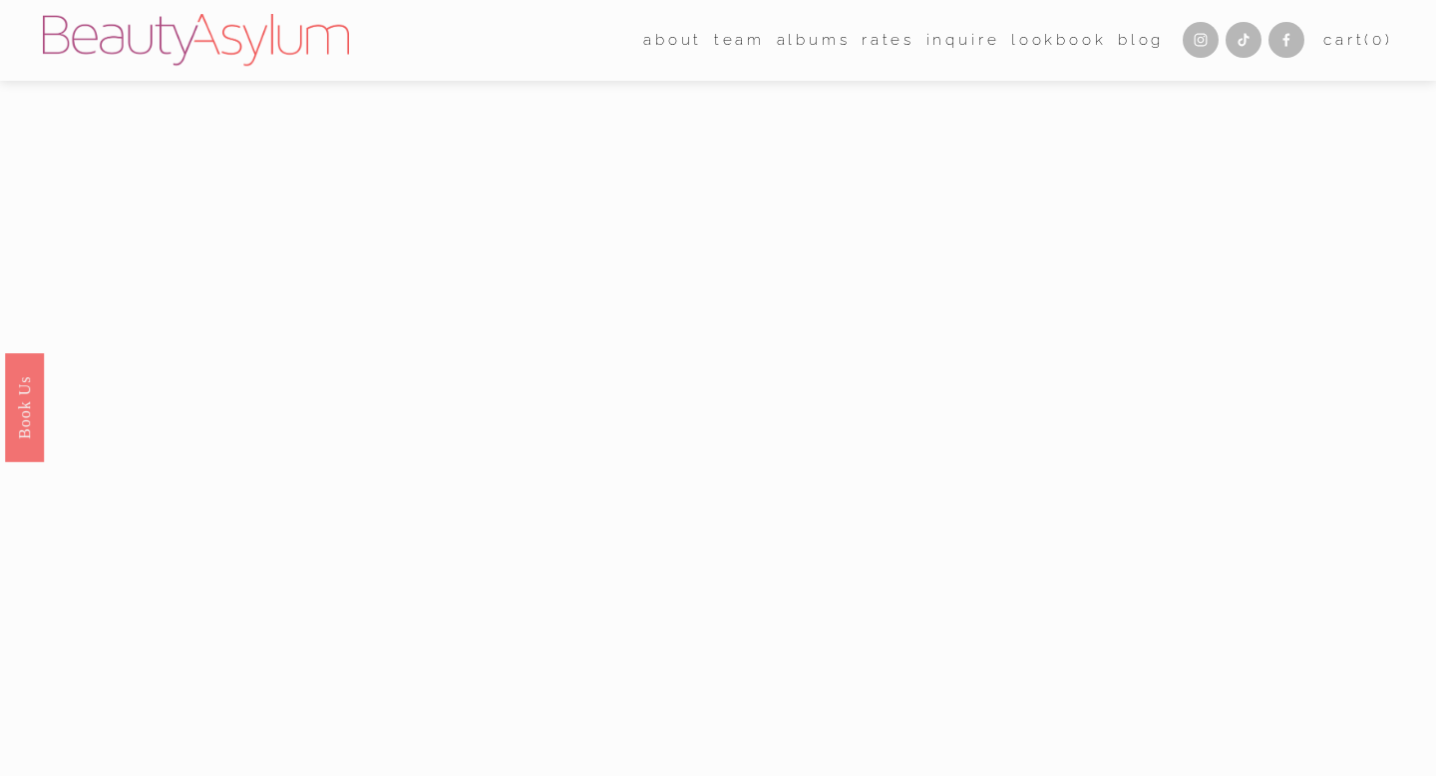  What do you see at coordinates (24, 407) in the screenshot?
I see `a: Book Us` at bounding box center [24, 407].